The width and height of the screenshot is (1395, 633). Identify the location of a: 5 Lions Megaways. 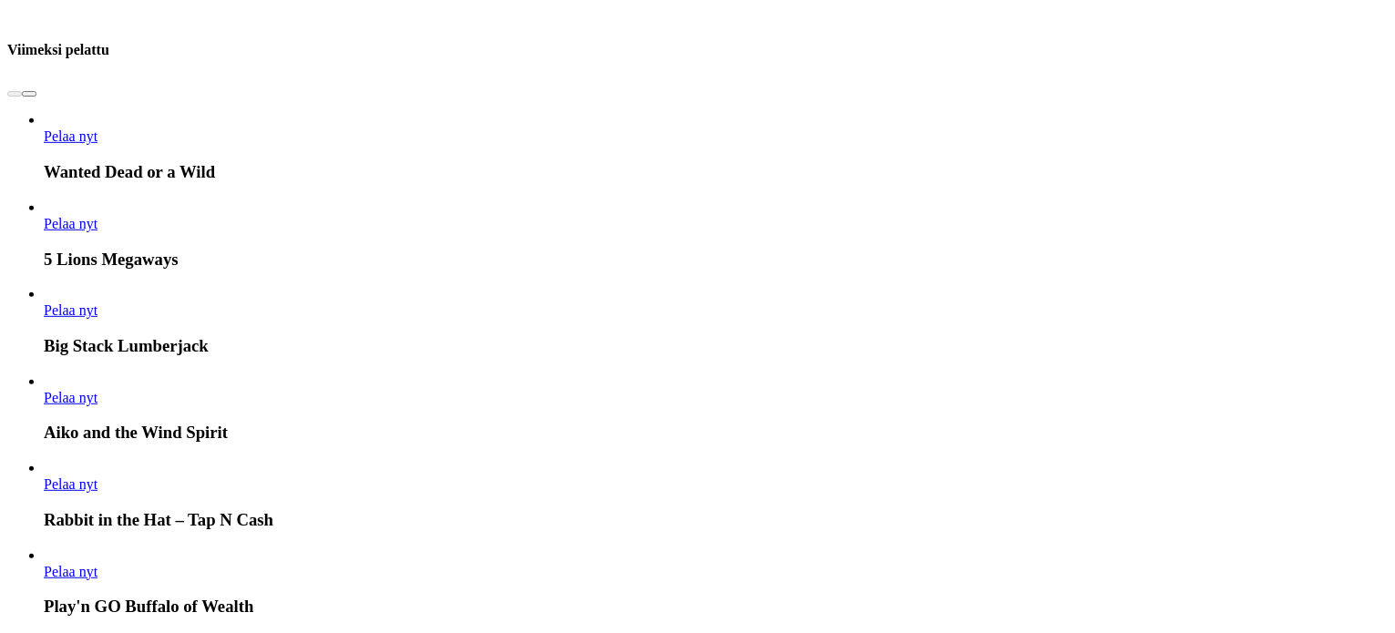
(70, 223).